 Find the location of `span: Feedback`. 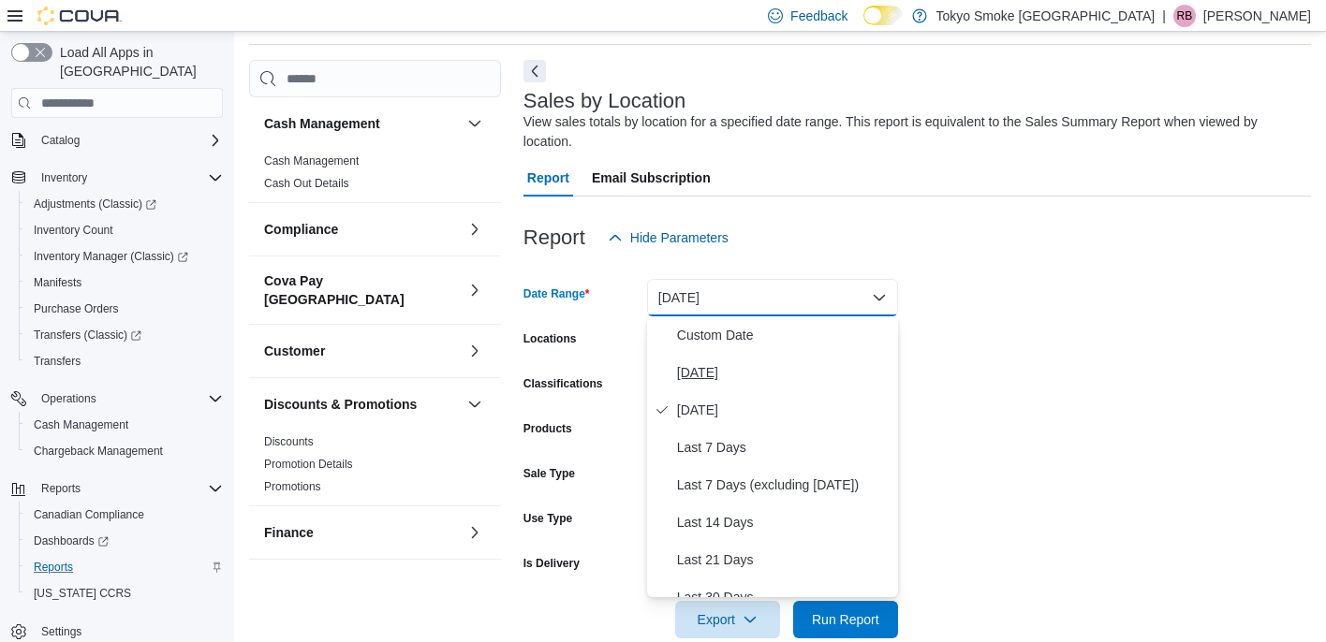

span: Feedback is located at coordinates (818, 16).